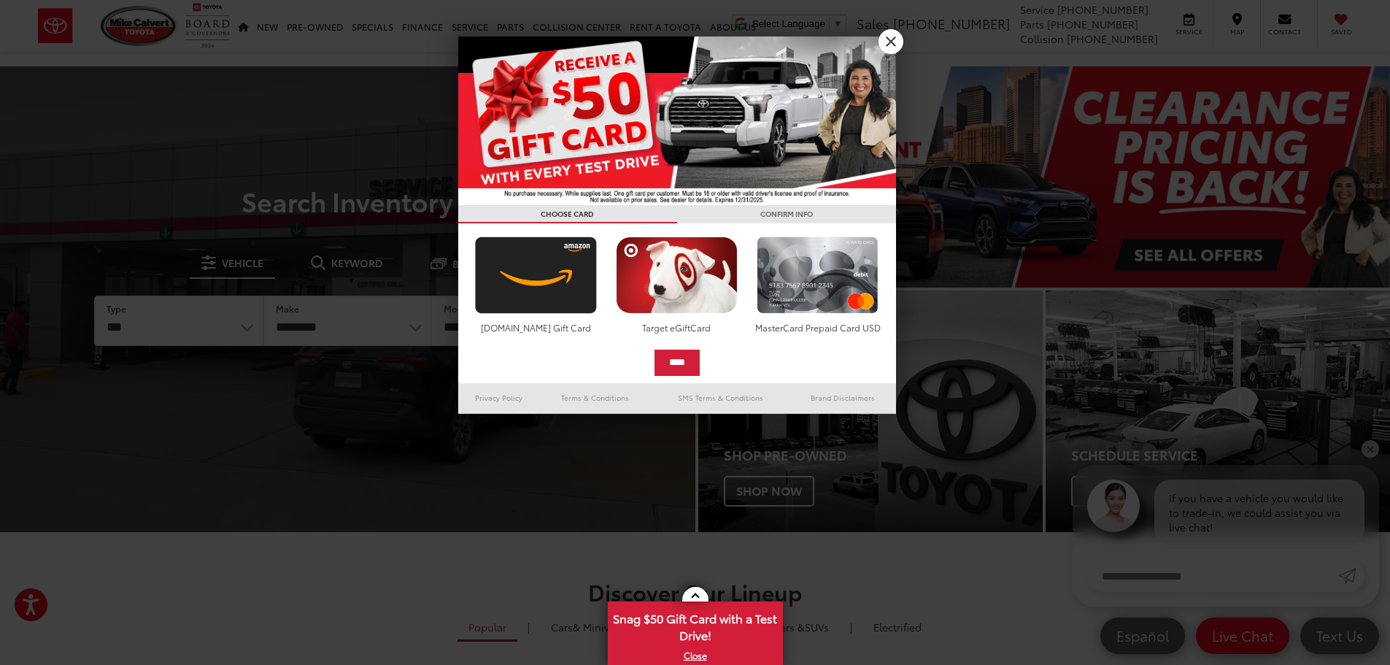 This screenshot has width=1390, height=665. I want to click on div: MasterCard Prepaid Card USD, so click(817, 327).